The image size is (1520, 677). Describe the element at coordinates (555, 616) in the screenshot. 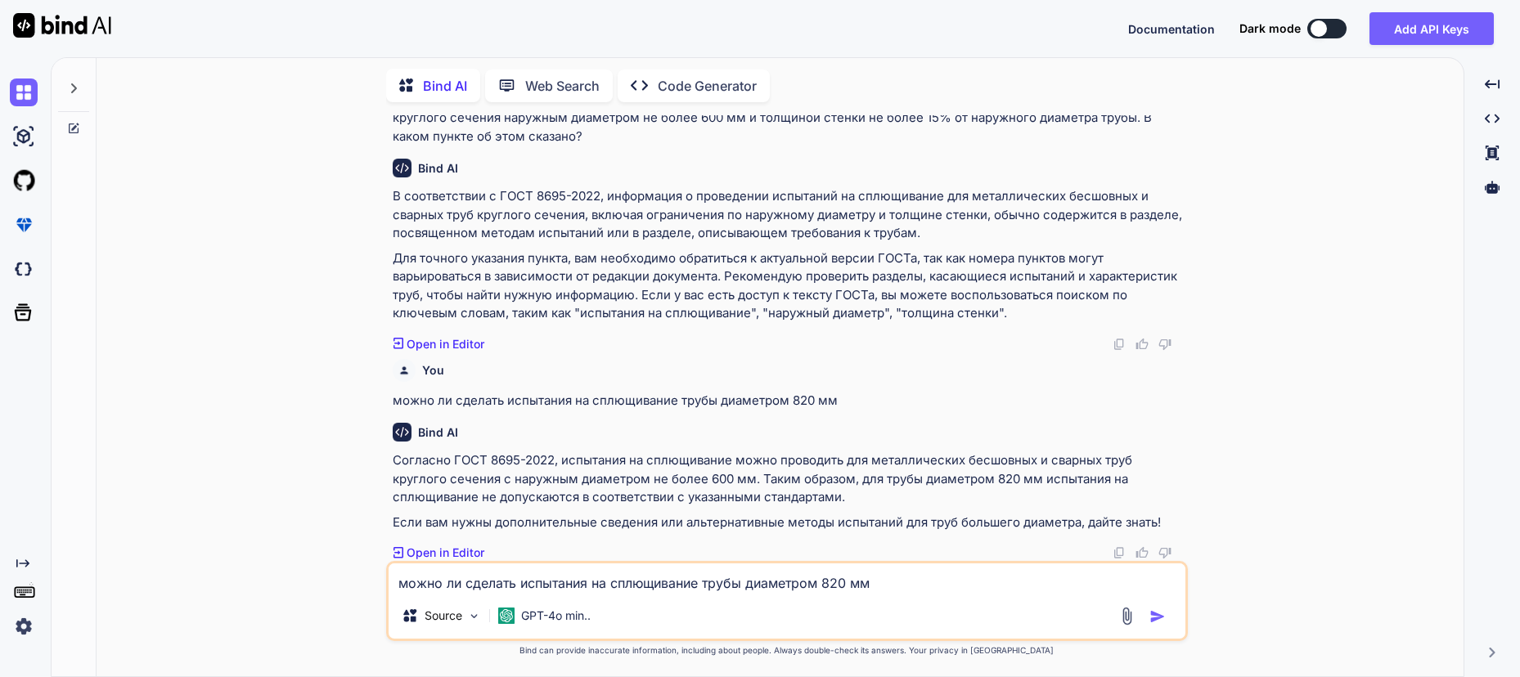

I see `p: GPT-4o min..` at that location.